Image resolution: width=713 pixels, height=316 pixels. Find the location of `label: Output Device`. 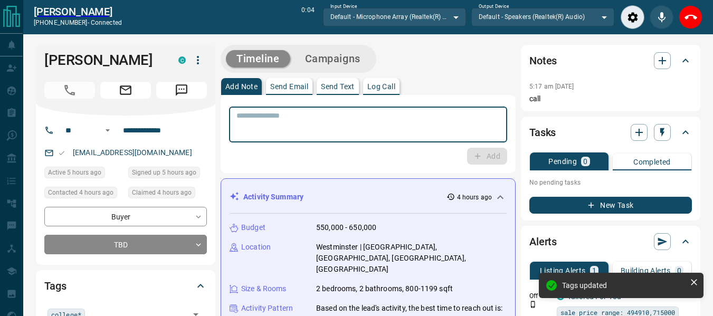

label: Output Device is located at coordinates (494, 6).